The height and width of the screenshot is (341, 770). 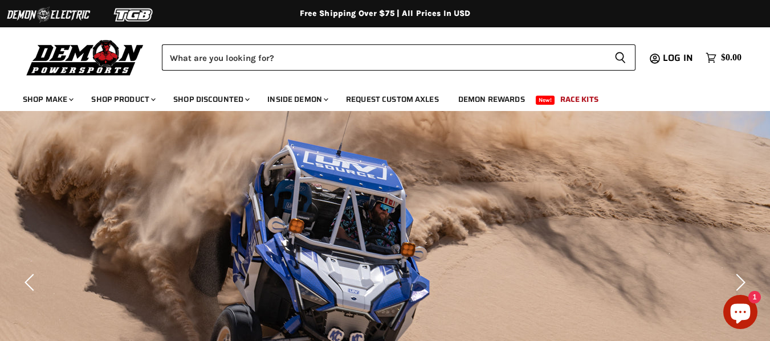 What do you see at coordinates (398, 58) in the screenshot?
I see `form: Product` at bounding box center [398, 58].